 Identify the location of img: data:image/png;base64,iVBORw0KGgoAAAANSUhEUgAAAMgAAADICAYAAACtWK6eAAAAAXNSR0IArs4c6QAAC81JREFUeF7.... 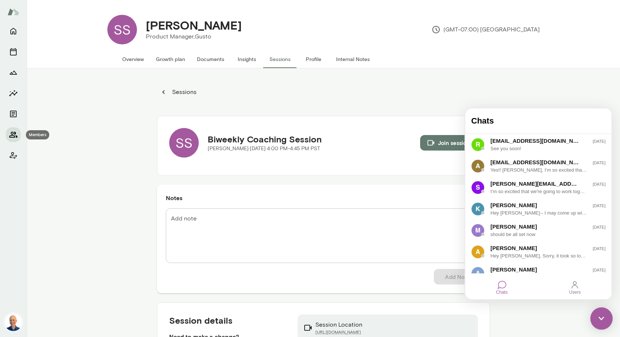
(13, 101).